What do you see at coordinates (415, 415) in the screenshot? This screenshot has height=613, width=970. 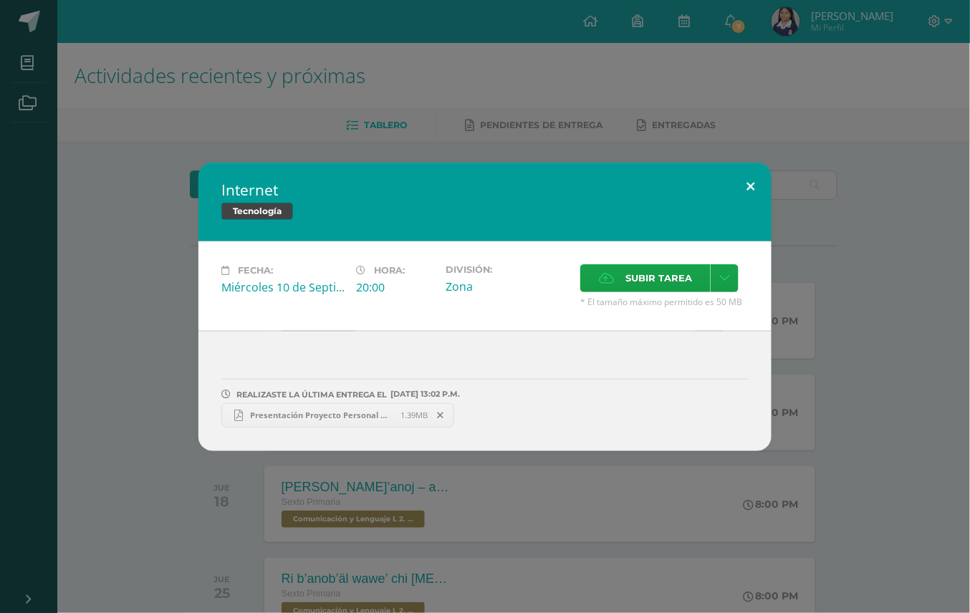 I see `span: 1.39MB` at bounding box center [415, 415].